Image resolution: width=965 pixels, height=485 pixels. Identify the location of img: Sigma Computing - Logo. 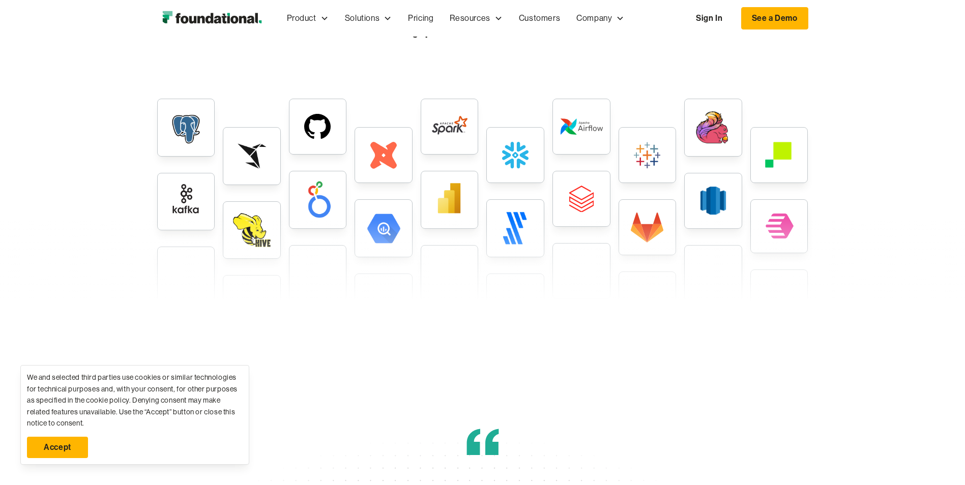
(252, 156).